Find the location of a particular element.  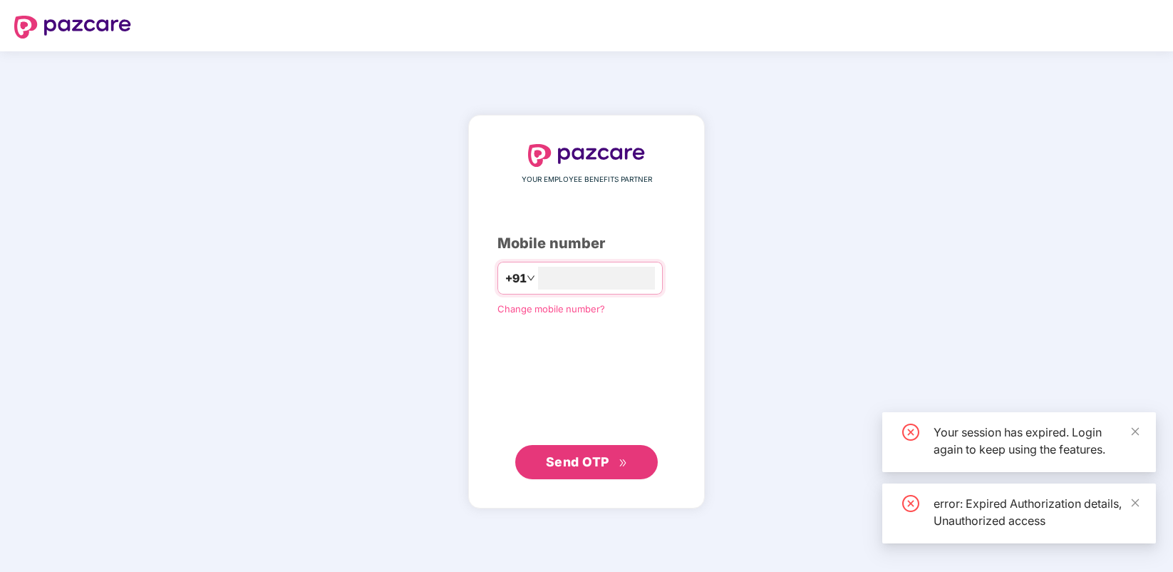

div: Your session has expired. Login again to keep using the features. is located at coordinates (1036, 440).